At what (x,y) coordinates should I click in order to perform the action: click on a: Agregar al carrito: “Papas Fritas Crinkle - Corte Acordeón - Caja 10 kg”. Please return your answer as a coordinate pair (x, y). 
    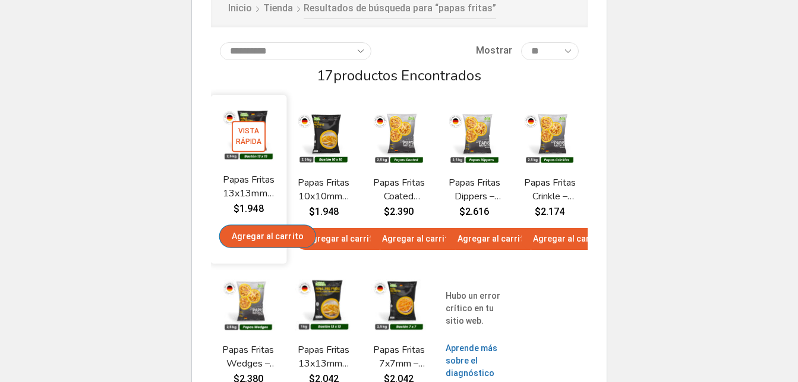
    Looking at the image, I should click on (569, 238).